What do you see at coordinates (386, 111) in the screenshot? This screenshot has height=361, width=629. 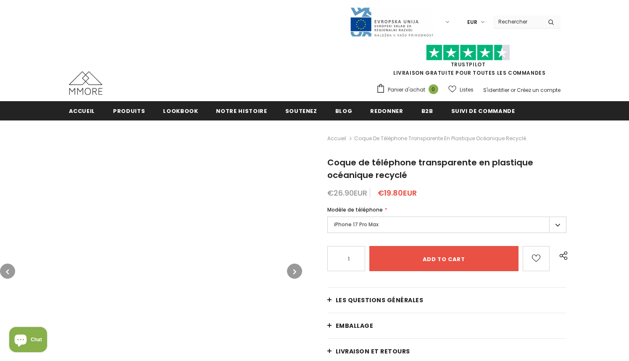 I see `span: Redonner` at bounding box center [386, 111].